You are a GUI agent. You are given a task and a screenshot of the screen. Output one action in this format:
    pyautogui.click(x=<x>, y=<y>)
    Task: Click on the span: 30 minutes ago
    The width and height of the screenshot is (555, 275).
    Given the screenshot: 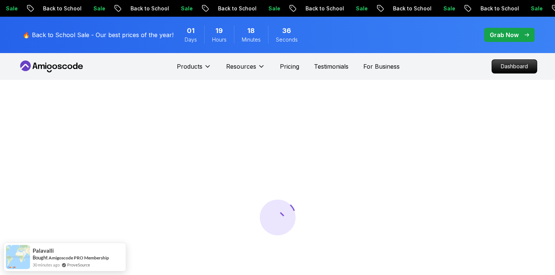 What is the action you would take?
    pyautogui.click(x=46, y=264)
    